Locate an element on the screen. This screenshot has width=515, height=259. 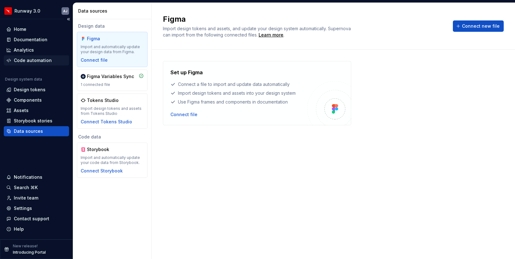
div: Connect Tokens Studio is located at coordinates (106, 122).